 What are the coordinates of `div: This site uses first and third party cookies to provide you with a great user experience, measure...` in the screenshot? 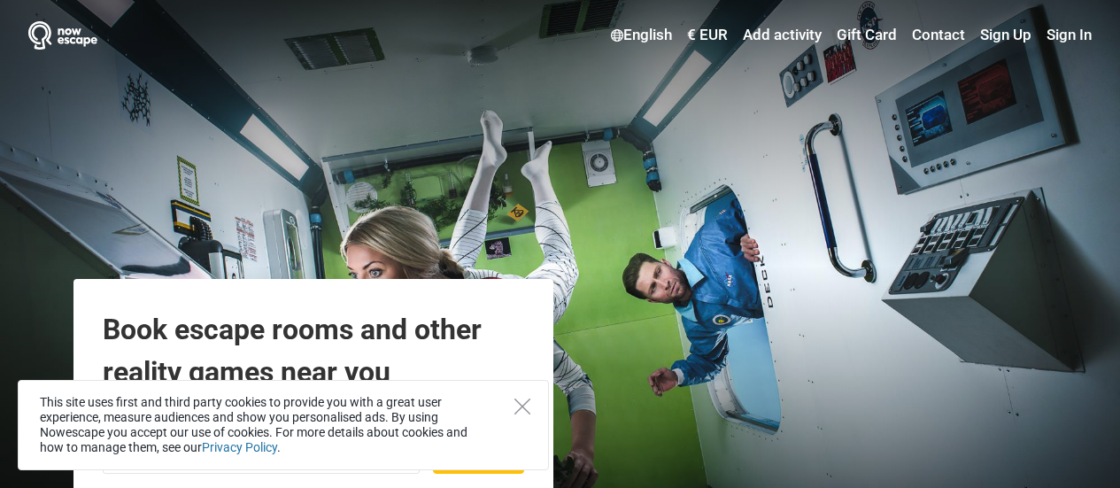 It's located at (283, 425).